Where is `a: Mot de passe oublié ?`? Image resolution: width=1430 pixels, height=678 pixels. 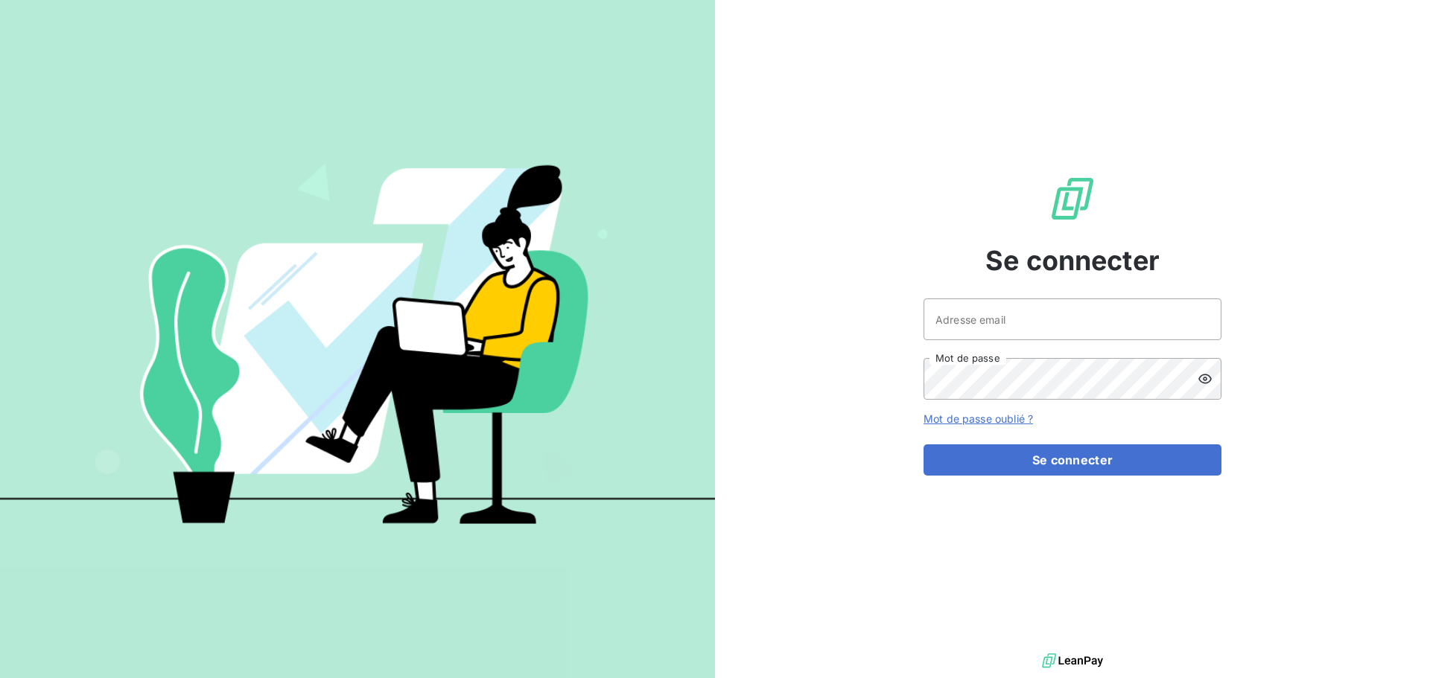
a: Mot de passe oublié ? is located at coordinates (978, 418).